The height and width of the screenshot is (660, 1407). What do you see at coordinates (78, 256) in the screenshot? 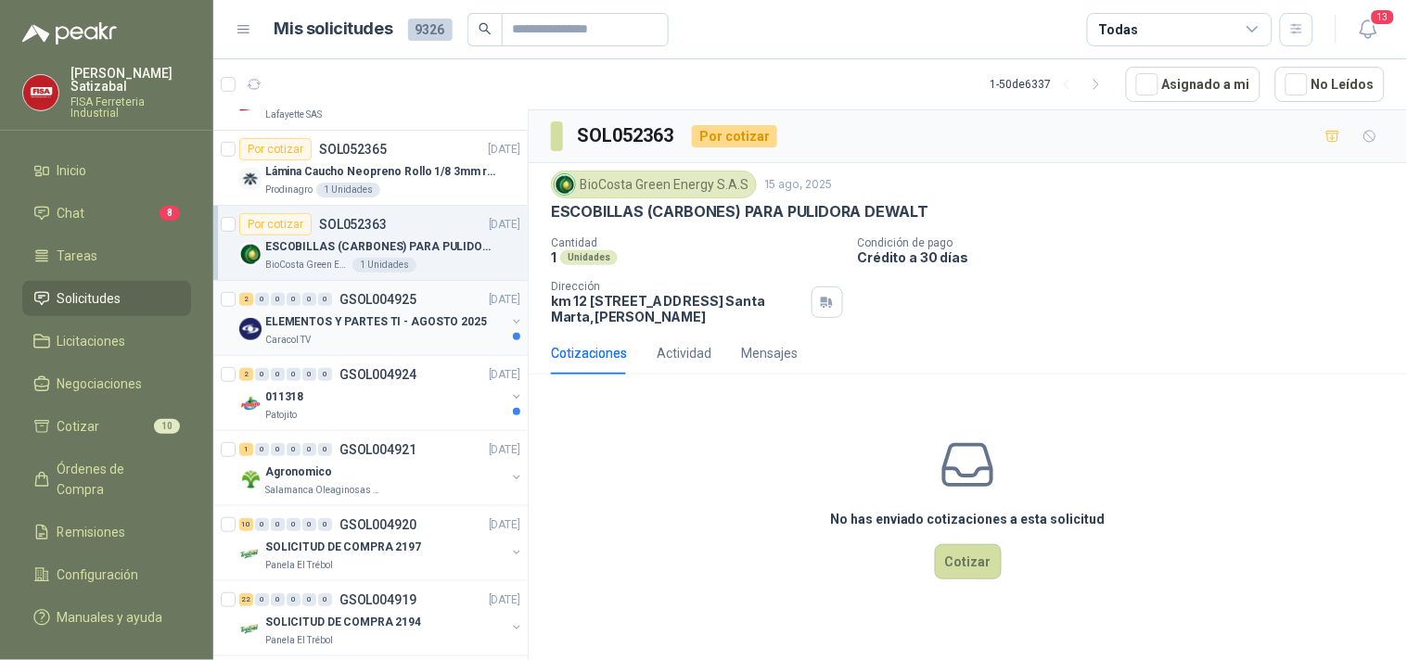
I see `span: Tareas` at bounding box center [78, 256].